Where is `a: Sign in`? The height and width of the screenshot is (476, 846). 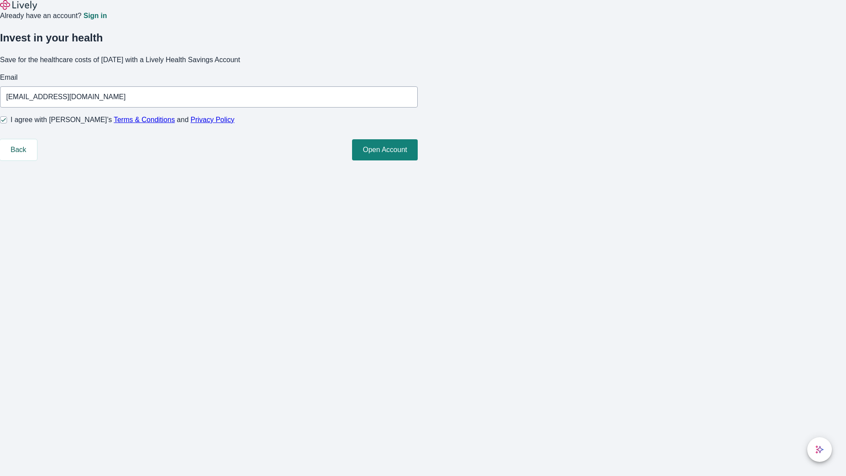 a: Sign in is located at coordinates (95, 16).